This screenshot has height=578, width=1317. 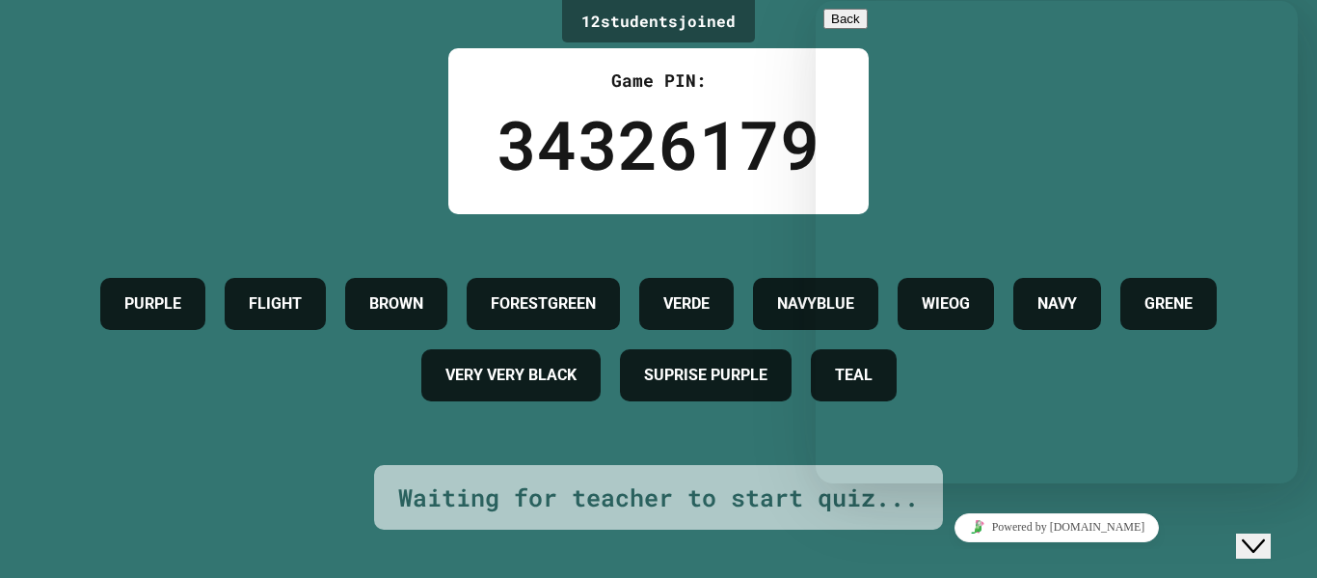 What do you see at coordinates (543, 304) in the screenshot?
I see `h4: FORESTGREEN` at bounding box center [543, 304].